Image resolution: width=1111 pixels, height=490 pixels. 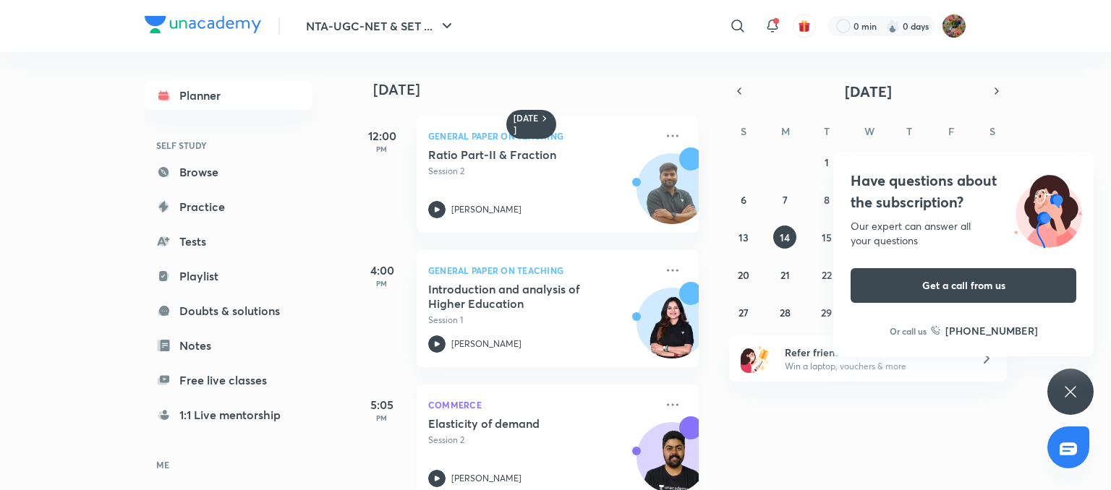 What do you see at coordinates (744, 312) in the screenshot?
I see `abbr: July 27, 2025` at bounding box center [744, 312].